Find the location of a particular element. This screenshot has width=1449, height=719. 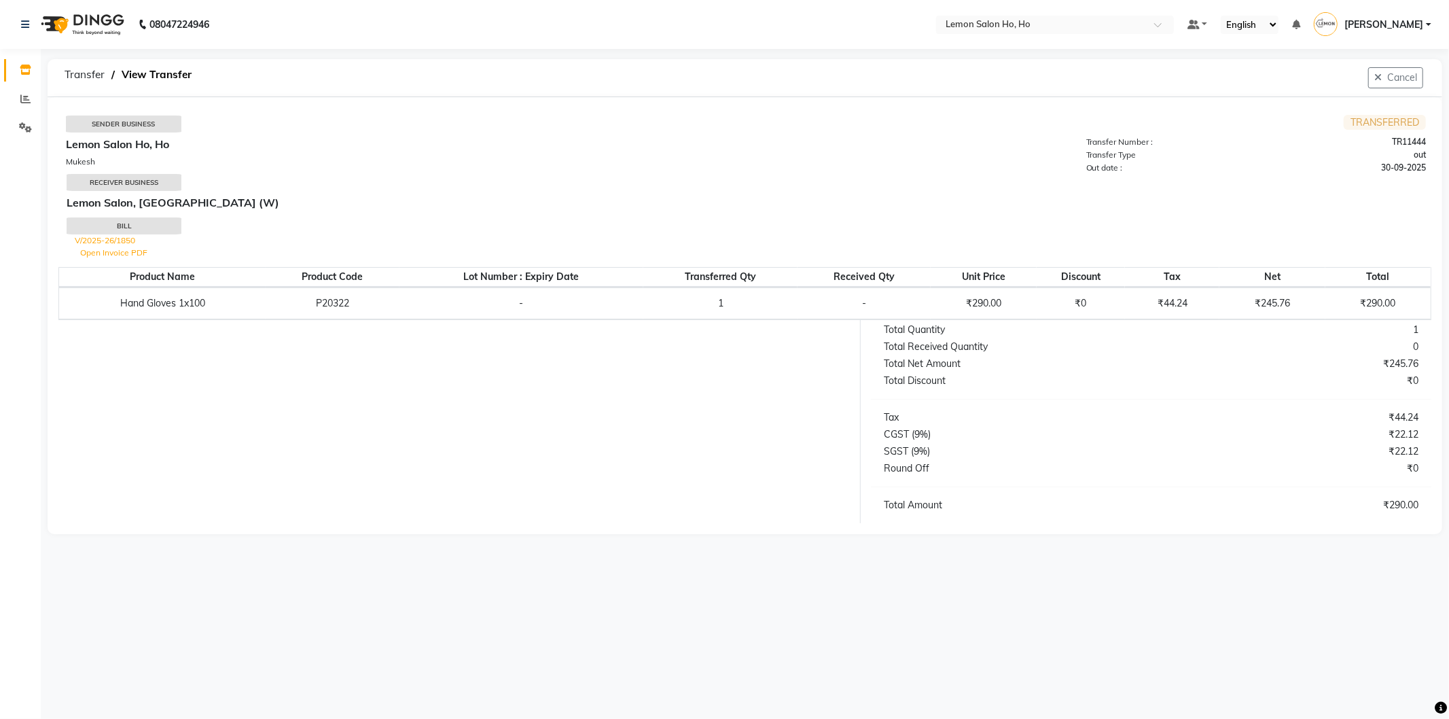

div: Bill is located at coordinates (124, 226).